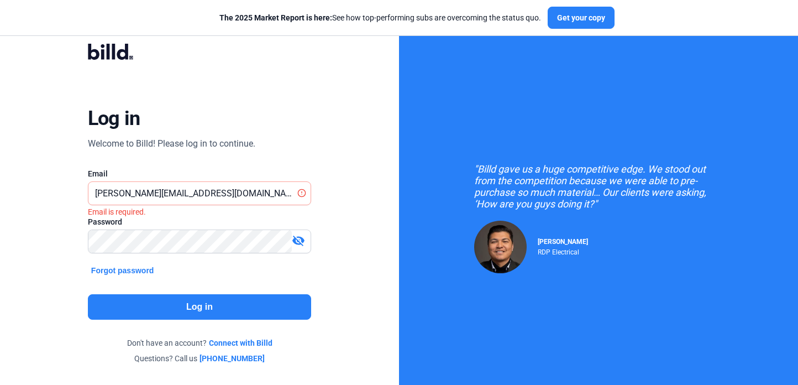 Image resolution: width=798 pixels, height=385 pixels. What do you see at coordinates (581, 18) in the screenshot?
I see `button: Get your copy` at bounding box center [581, 18].